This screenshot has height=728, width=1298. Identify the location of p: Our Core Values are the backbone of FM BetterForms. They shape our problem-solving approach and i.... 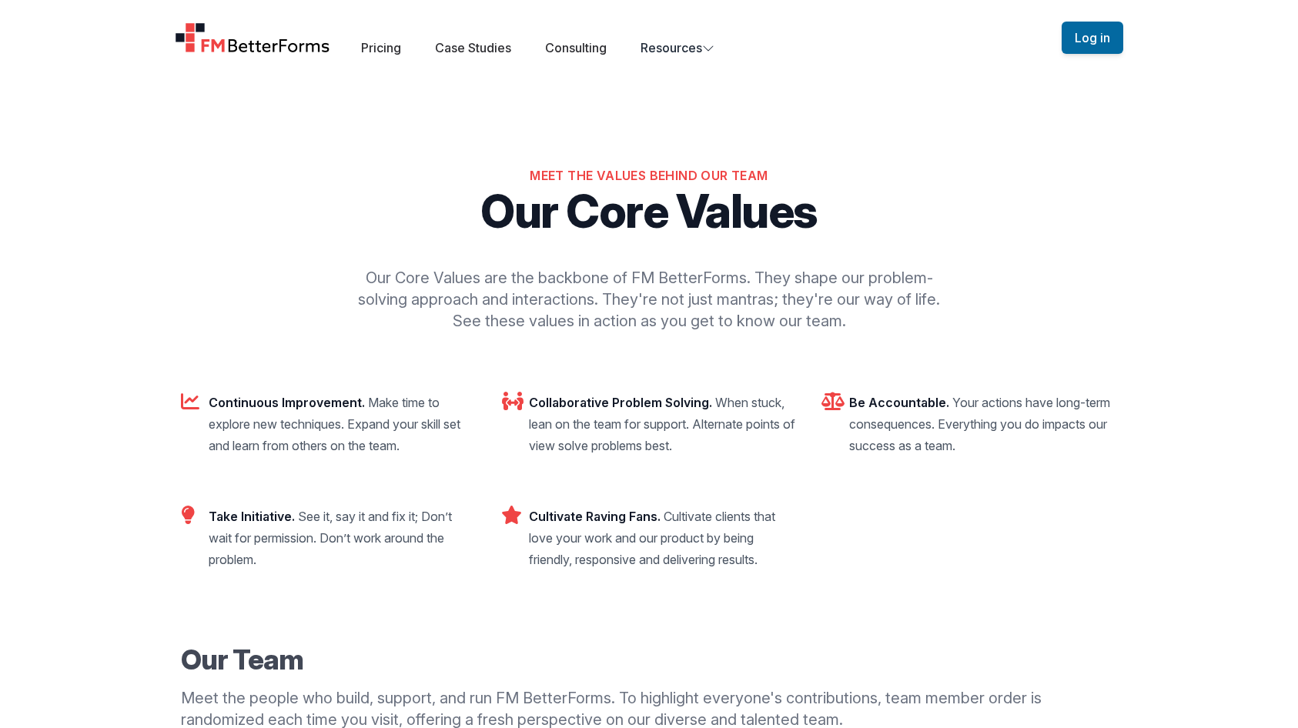
(649, 300).